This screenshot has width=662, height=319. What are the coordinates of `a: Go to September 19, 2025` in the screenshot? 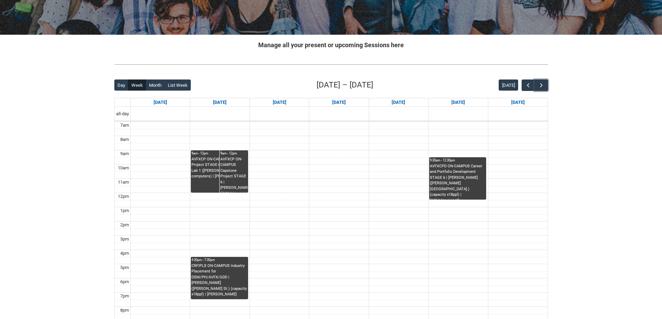 It's located at (458, 103).